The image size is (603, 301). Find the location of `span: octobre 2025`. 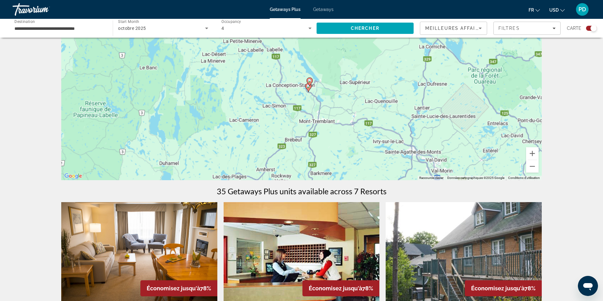

span: octobre 2025 is located at coordinates (132, 28).